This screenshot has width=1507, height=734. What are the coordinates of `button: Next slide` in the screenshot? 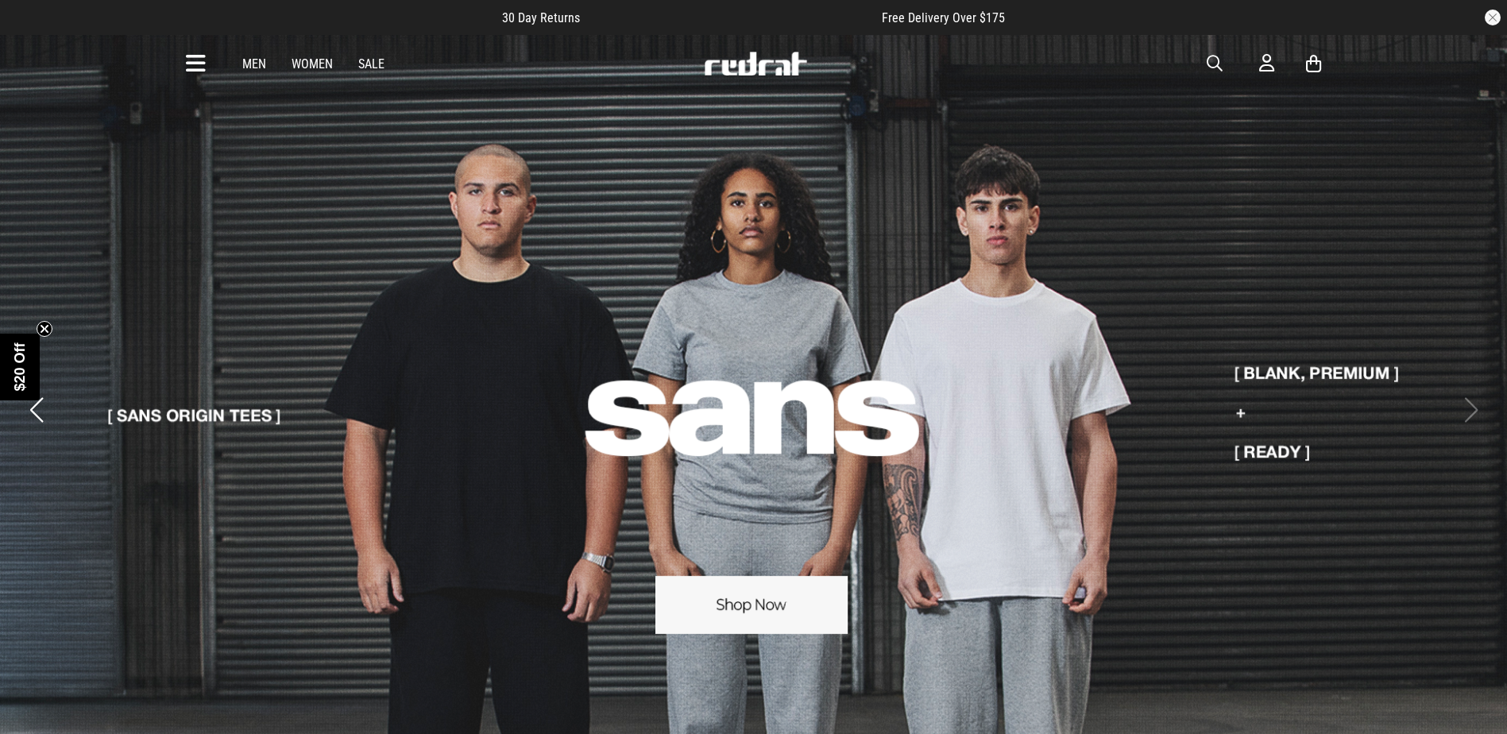 It's located at (1470, 410).